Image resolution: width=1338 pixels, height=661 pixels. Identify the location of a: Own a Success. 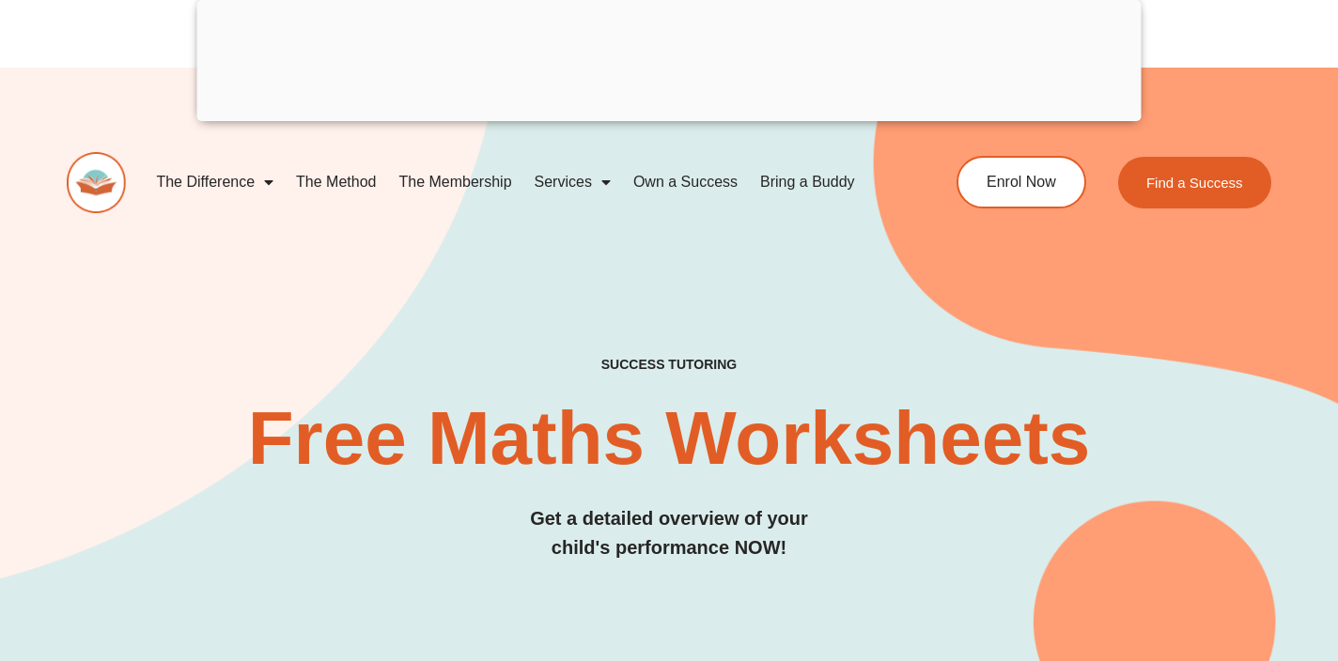
(685, 182).